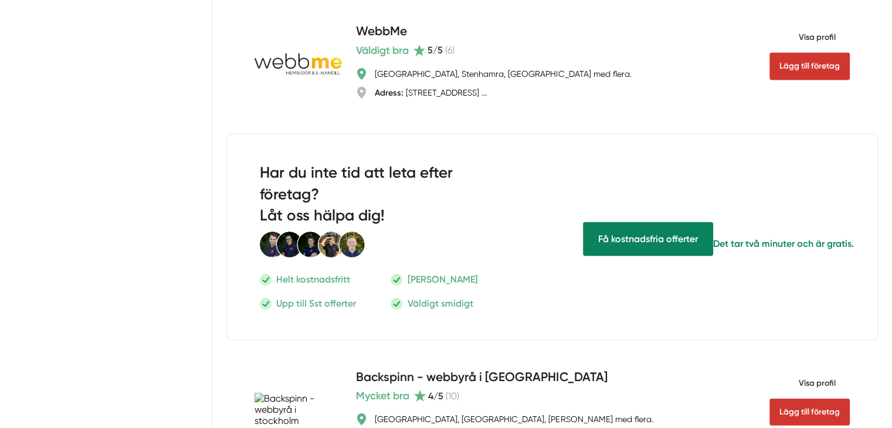 The image size is (892, 428). I want to click on h2: Har du inte tid att leta efter företag? Låt oss hälpa dig!, so click(386, 196).